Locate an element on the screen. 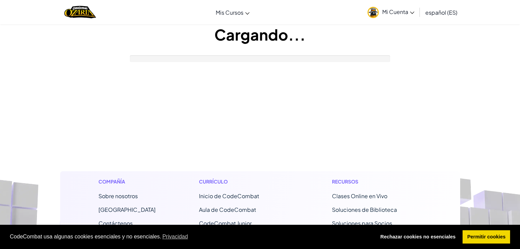 This screenshot has height=249, width=520. h1: Recursos is located at coordinates (376, 182).